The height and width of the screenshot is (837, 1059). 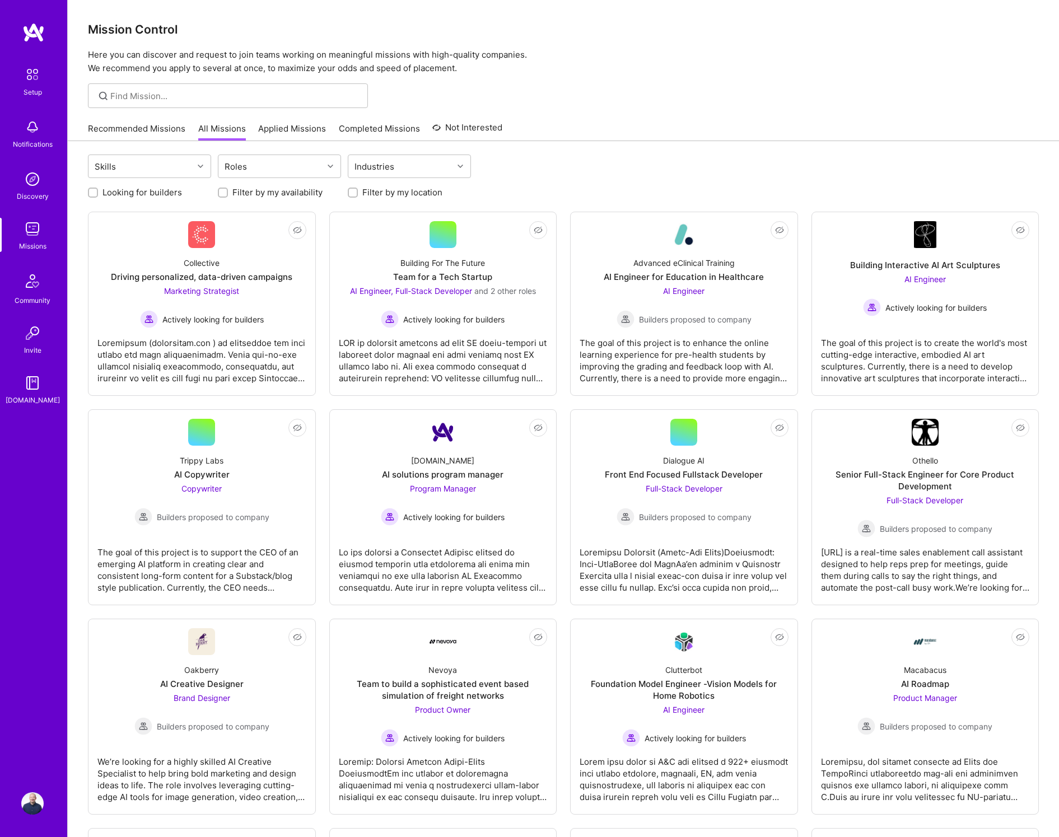 What do you see at coordinates (292, 132) in the screenshot?
I see `a: Applied Missions` at bounding box center [292, 132].